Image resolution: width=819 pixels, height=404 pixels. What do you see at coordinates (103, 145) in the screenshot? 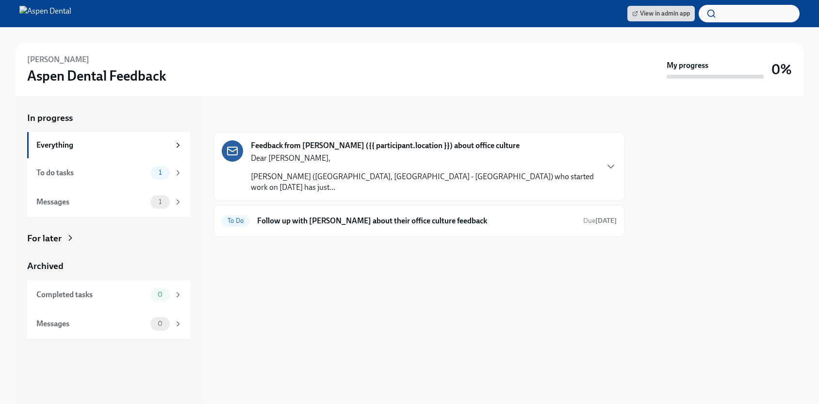
I see `div: Everything` at bounding box center [103, 145].